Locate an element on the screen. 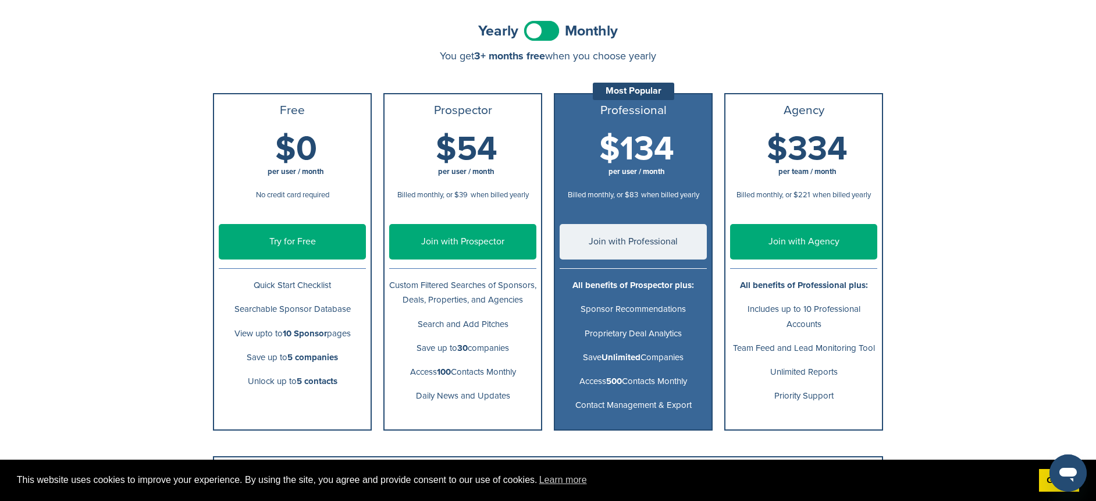 Image resolution: width=1096 pixels, height=501 pixels. span: Billed monthly, or $83 is located at coordinates (603, 195).